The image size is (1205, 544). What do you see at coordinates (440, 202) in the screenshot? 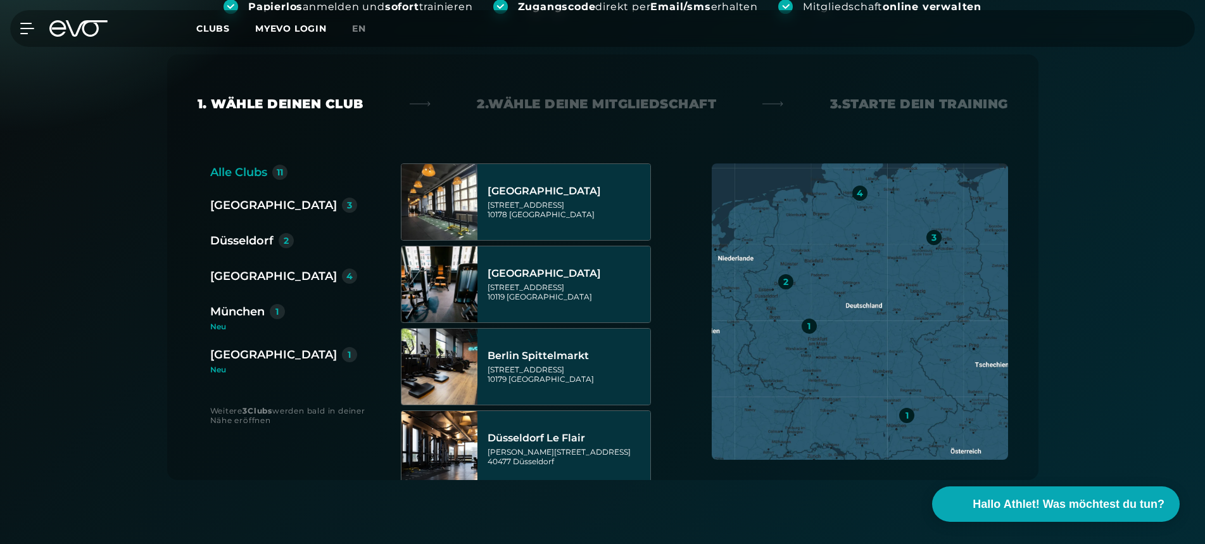
I see `img: Berlin Alexanderplatz` at bounding box center [440, 202].